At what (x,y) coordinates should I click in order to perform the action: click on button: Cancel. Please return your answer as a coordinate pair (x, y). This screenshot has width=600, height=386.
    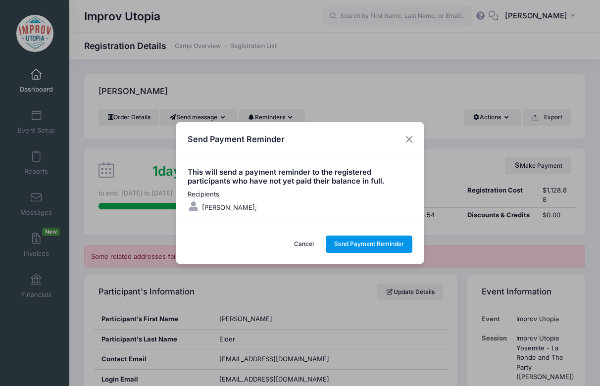
    Looking at the image, I should click on (304, 244).